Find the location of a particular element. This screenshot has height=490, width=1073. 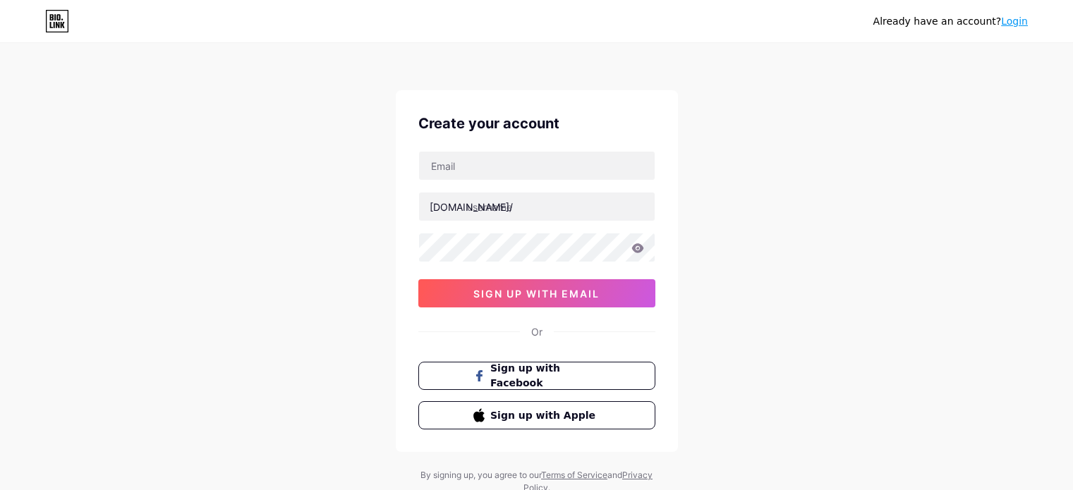

a: Sign up with Facebook is located at coordinates (537, 376).